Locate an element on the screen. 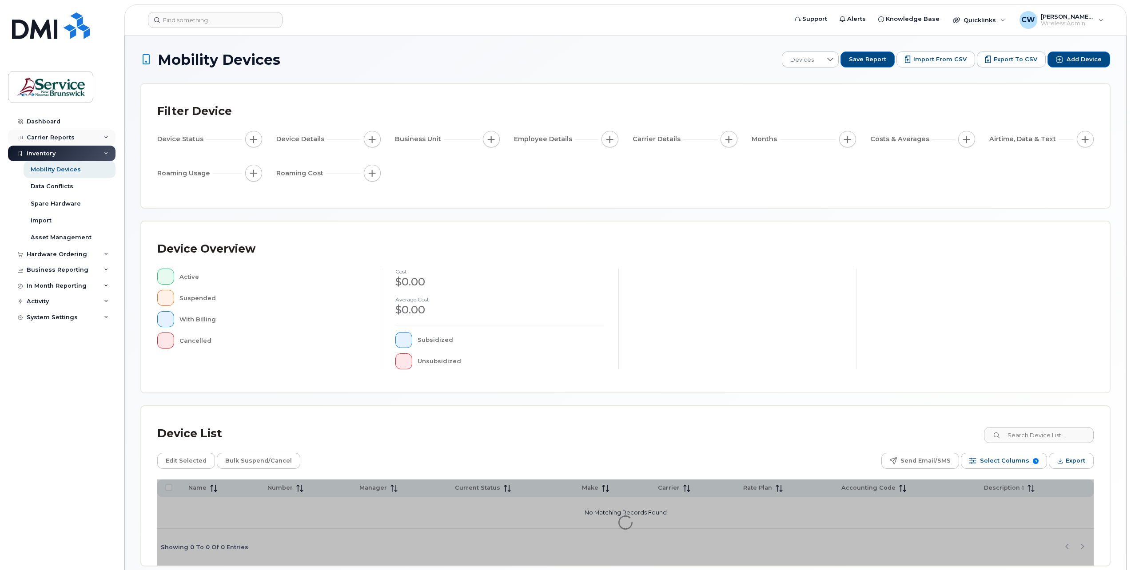  button: Import from CSV is located at coordinates (936, 60).